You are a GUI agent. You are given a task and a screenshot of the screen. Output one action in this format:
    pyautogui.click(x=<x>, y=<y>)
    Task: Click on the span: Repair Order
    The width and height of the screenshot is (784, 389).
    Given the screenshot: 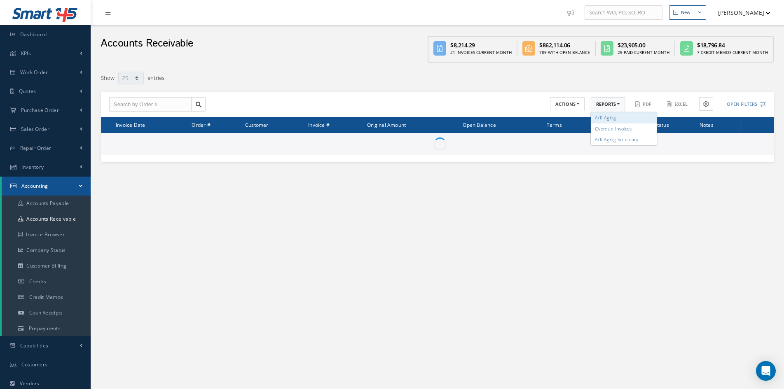 What is the action you would take?
    pyautogui.click(x=36, y=148)
    